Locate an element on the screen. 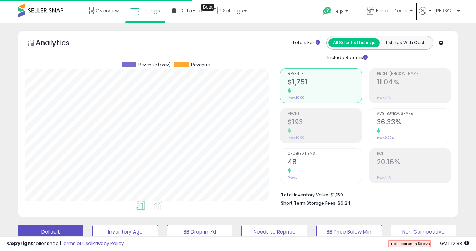  span: Revenue (prev) is located at coordinates (154, 65).